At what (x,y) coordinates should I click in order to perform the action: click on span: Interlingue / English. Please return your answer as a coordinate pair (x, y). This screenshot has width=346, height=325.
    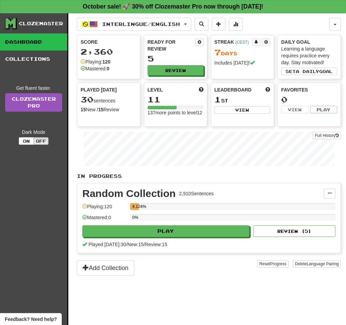
    Looking at the image, I should click on (141, 24).